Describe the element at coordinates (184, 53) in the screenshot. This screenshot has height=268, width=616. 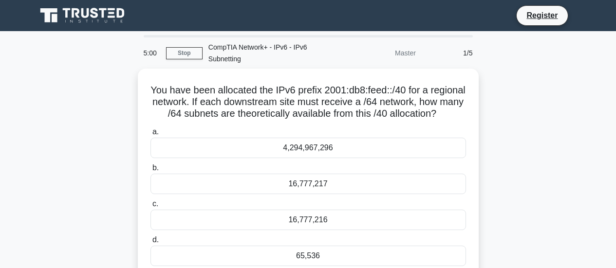
I see `a: Stop` at that location.